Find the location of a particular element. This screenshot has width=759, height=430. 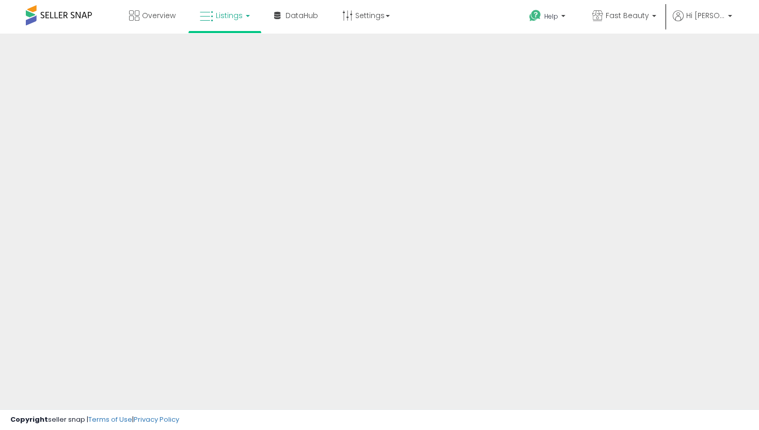

a: Help is located at coordinates (548, 18).